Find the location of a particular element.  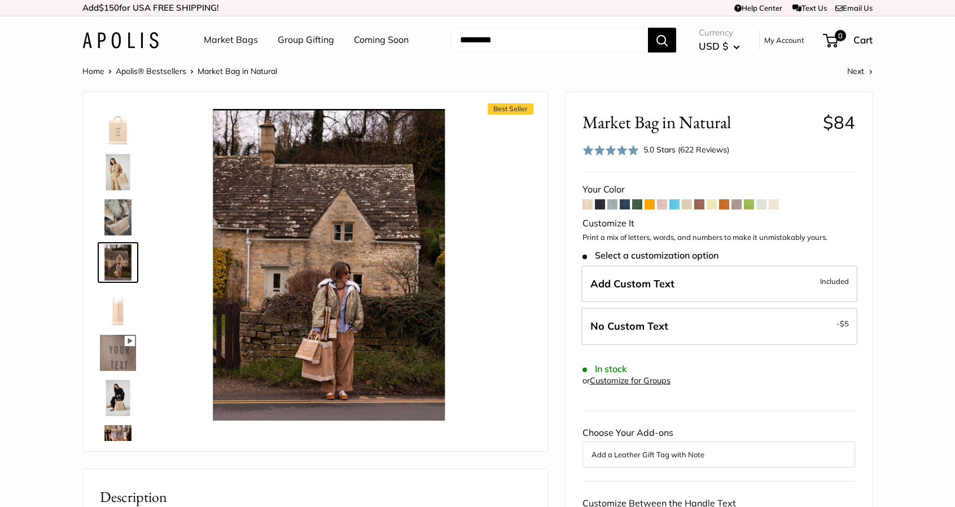

a: Apolis® Bestsellers is located at coordinates (151, 71).